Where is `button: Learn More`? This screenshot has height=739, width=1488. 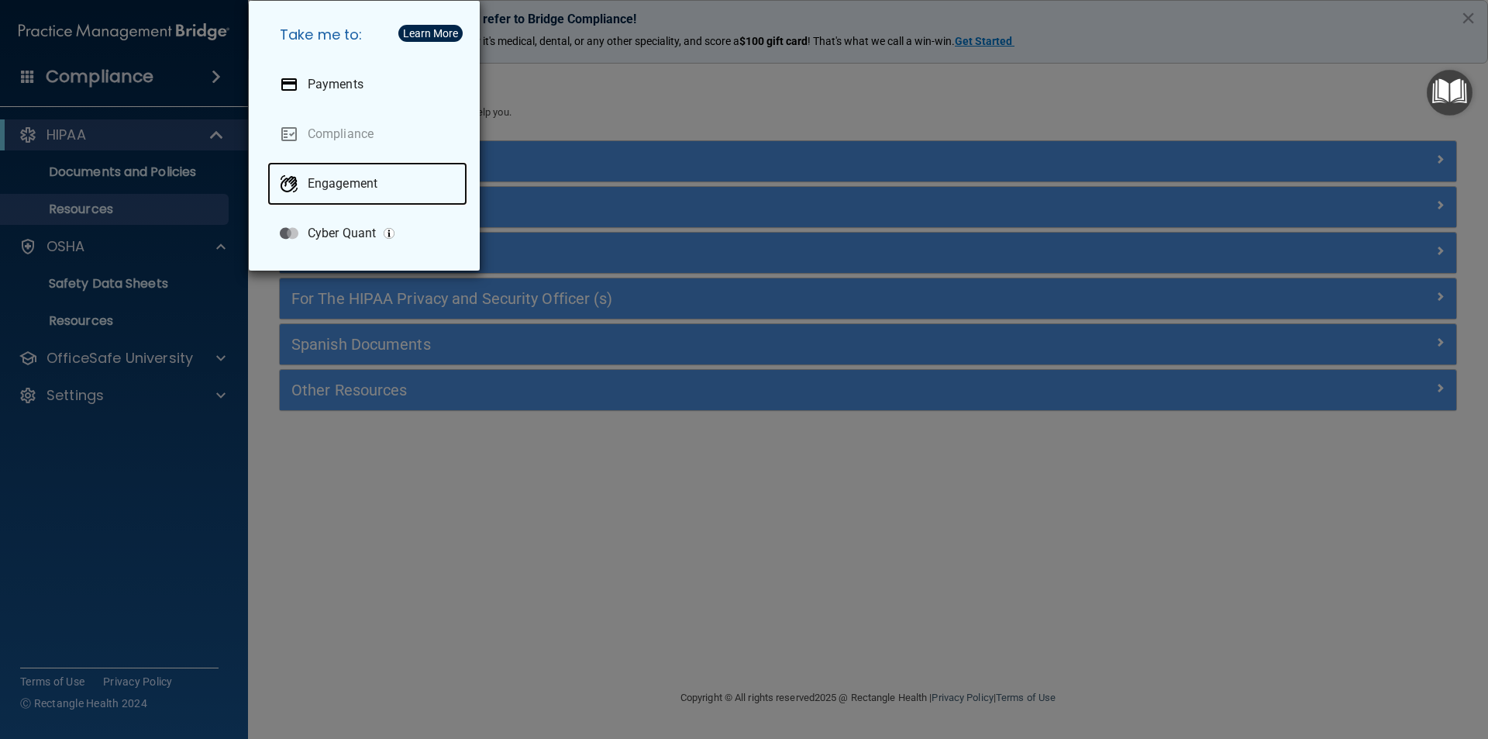
button: Learn More is located at coordinates (430, 33).